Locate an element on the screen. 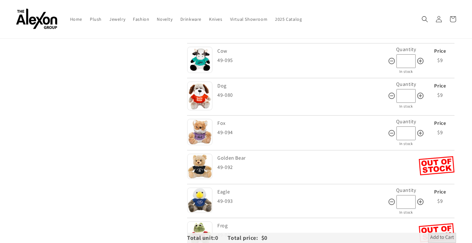 This screenshot has width=472, height=243. img: Dog is located at coordinates (200, 96).